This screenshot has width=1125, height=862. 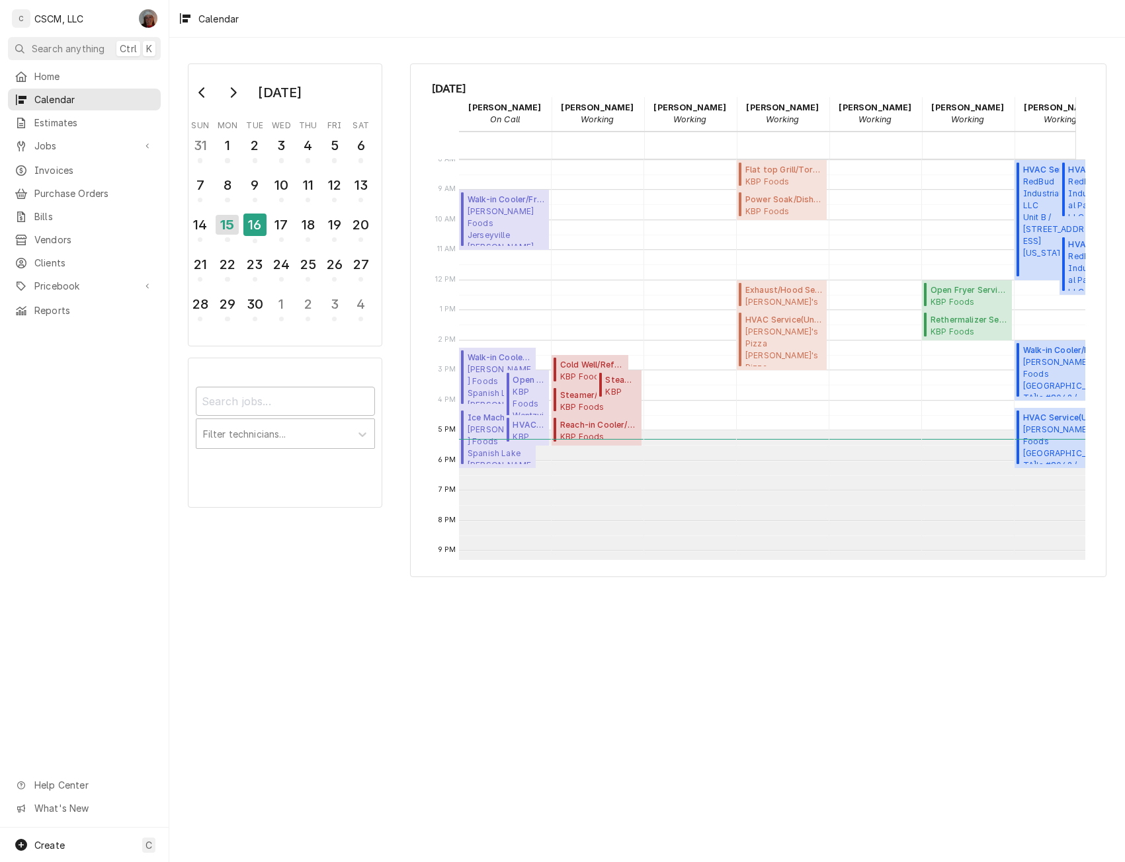 What do you see at coordinates (447, 520) in the screenshot?
I see `span: 8 PM` at bounding box center [447, 520].